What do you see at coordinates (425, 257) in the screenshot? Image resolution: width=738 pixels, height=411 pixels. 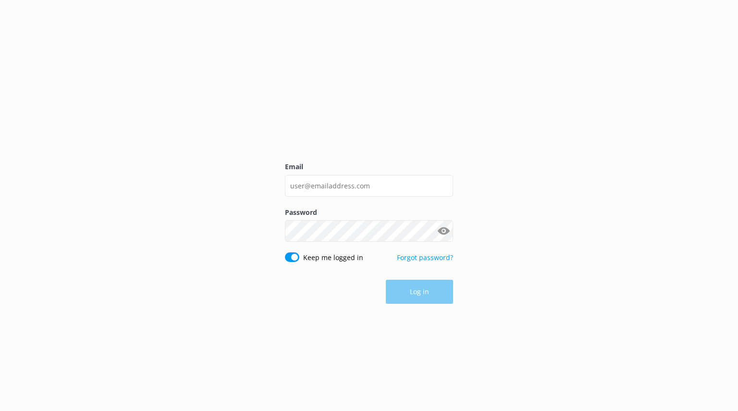 I see `a: Forgot password?` at bounding box center [425, 257].